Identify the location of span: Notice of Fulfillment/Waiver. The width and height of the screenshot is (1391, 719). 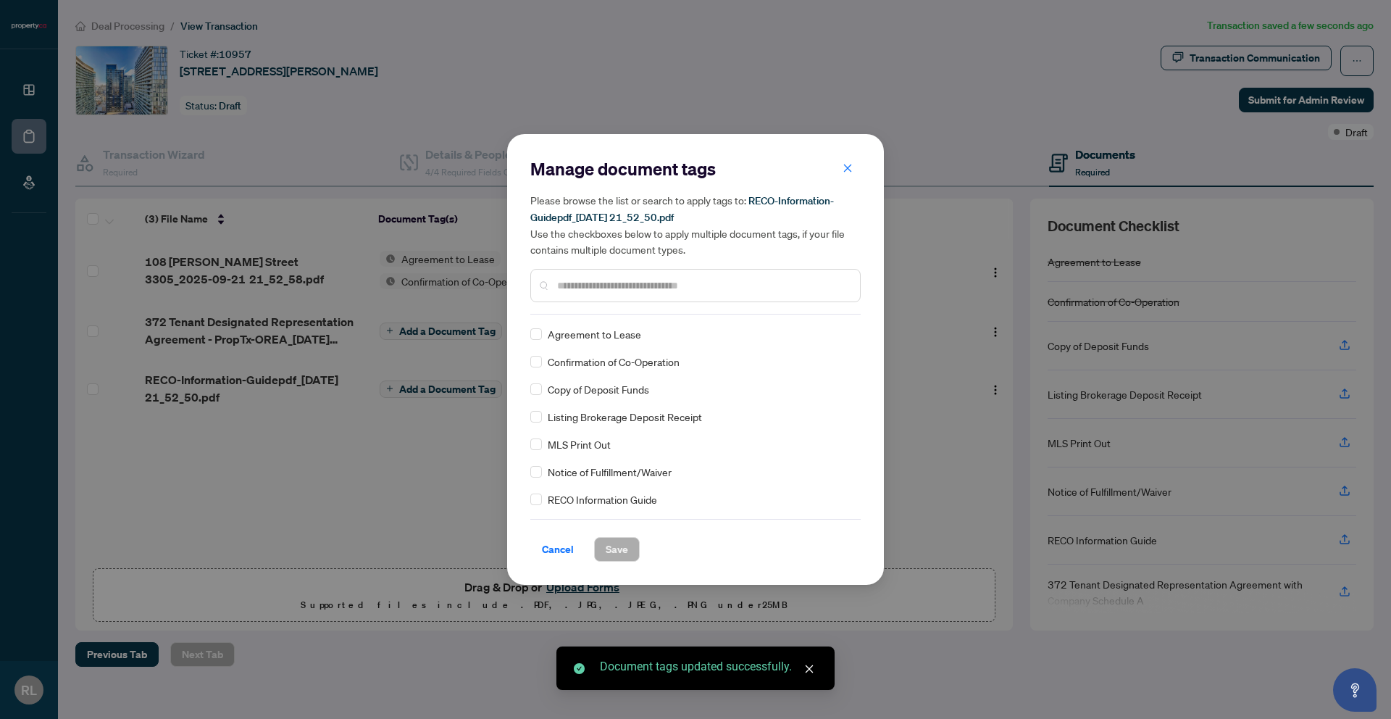
(609, 472).